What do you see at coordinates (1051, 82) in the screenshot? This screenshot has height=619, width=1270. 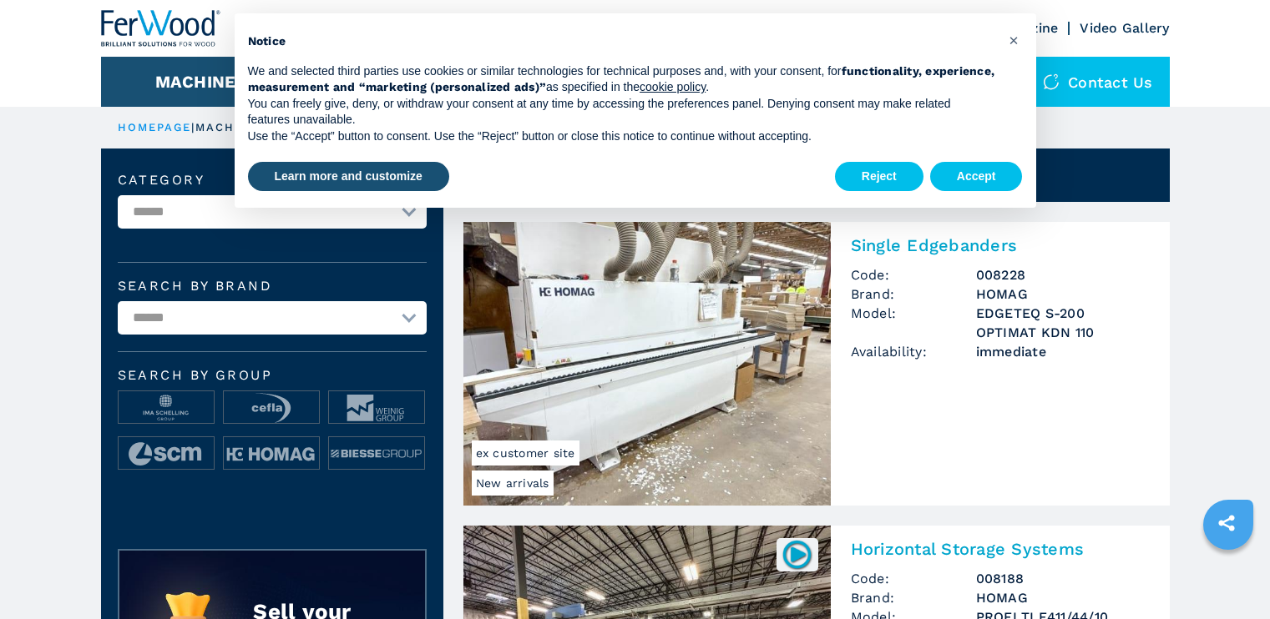 I see `img: Contact us` at bounding box center [1051, 82].